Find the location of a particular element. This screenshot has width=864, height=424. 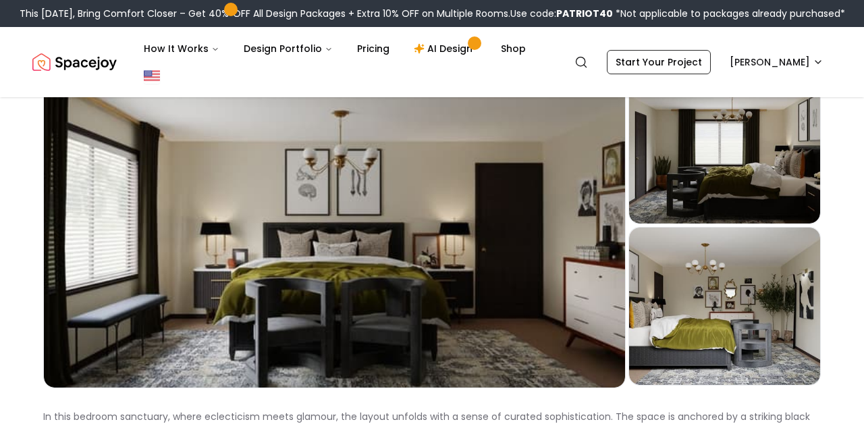

a: Pricing is located at coordinates (373, 49).